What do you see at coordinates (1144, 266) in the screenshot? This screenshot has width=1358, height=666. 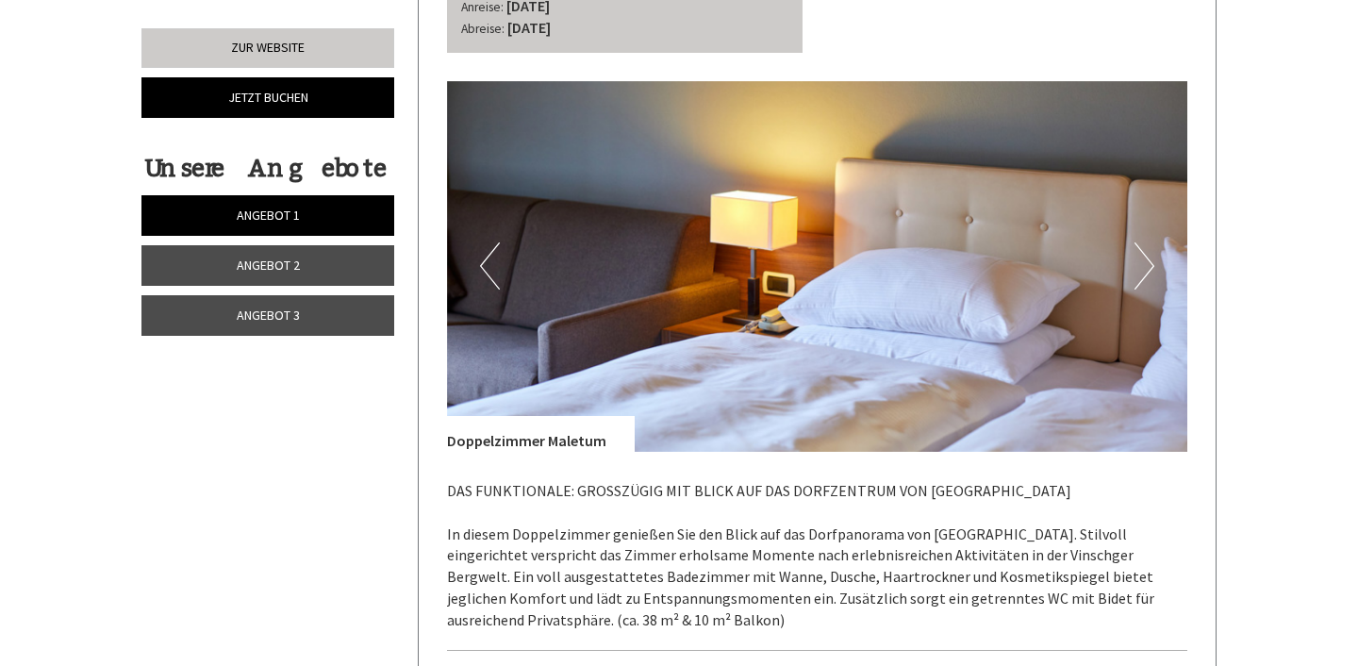 I see `button: Next` at bounding box center [1144, 266].